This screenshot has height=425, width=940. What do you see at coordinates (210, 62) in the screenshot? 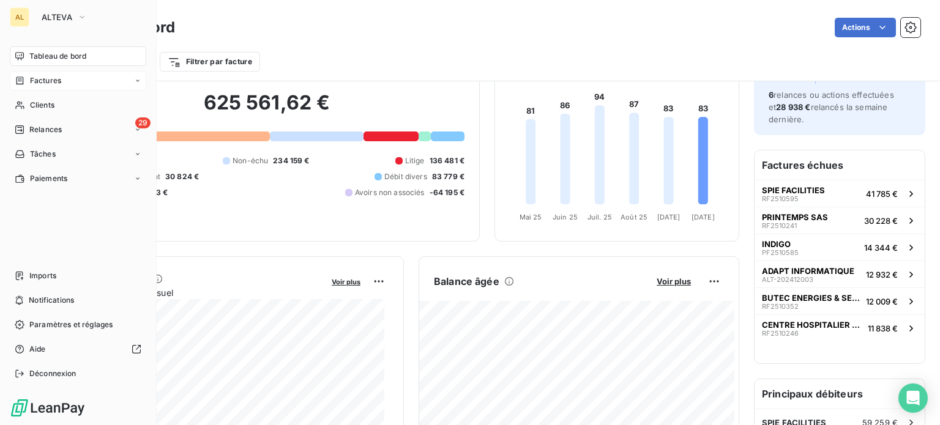
I see `button: Filtrer par facture` at bounding box center [210, 62].